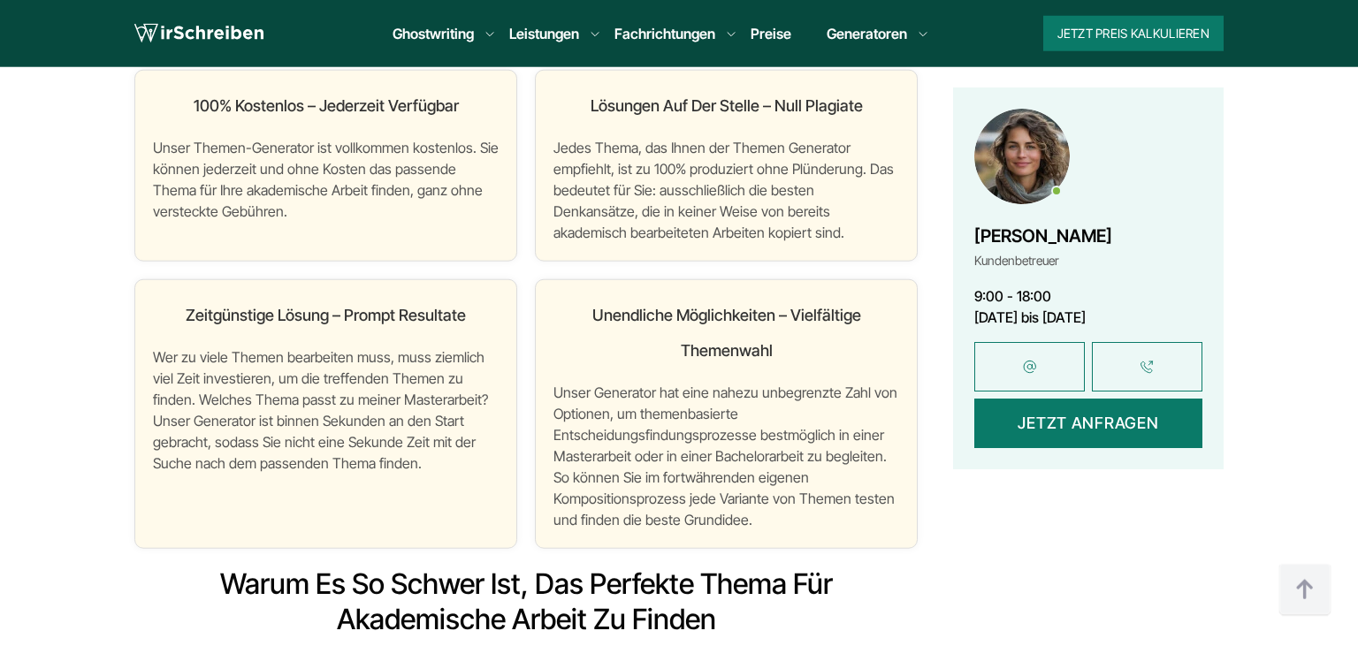  What do you see at coordinates (726, 456) in the screenshot?
I see `p: Unser Generator hat eine nahezu unbegrenzte Zahl von Optionen, um themenbasierte Entscheidungsfin...` at bounding box center [726, 456].